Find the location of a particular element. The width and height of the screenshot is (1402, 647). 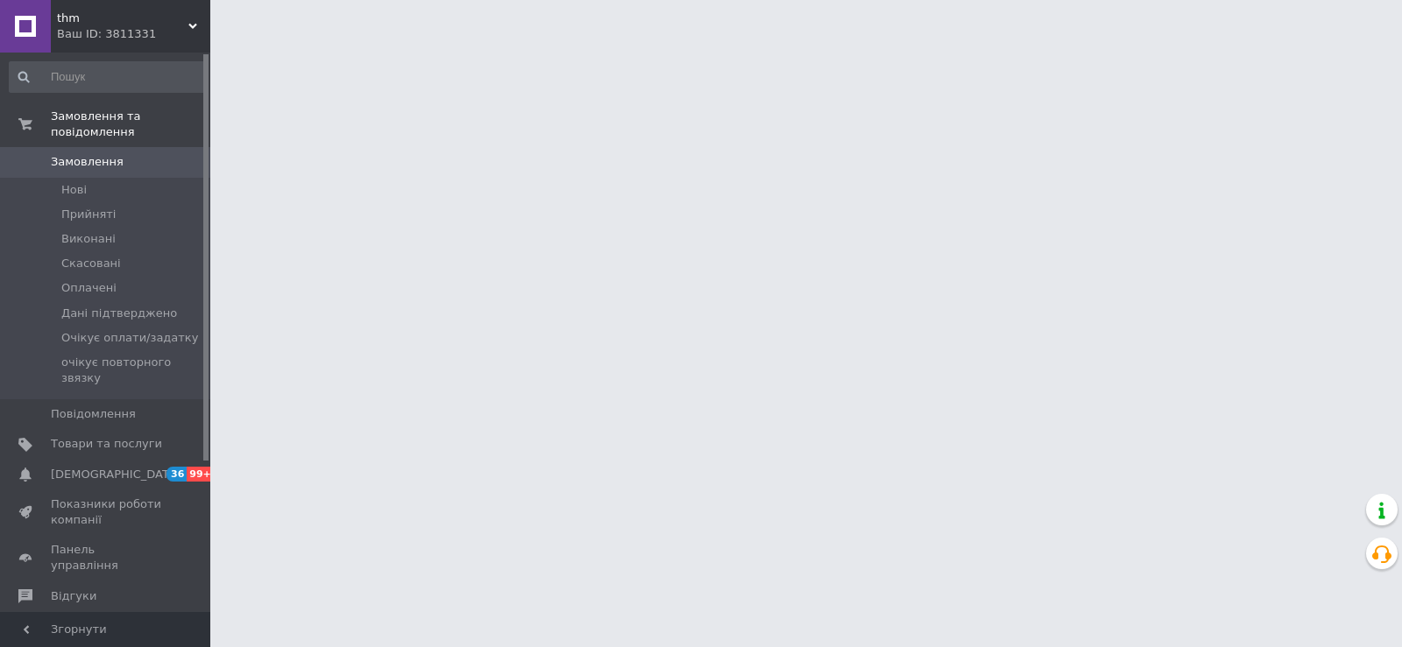

span: thm is located at coordinates (123, 18).